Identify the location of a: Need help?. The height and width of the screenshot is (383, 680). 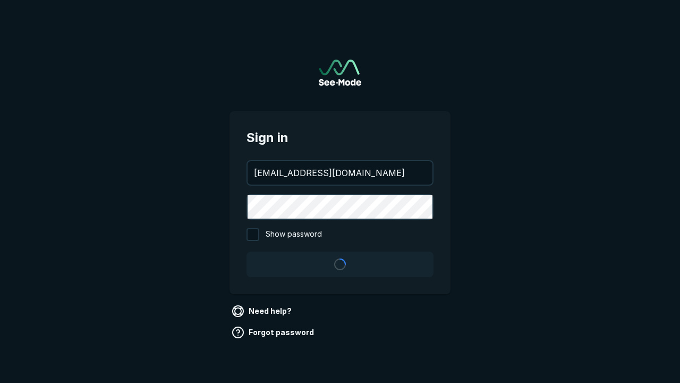
(263, 311).